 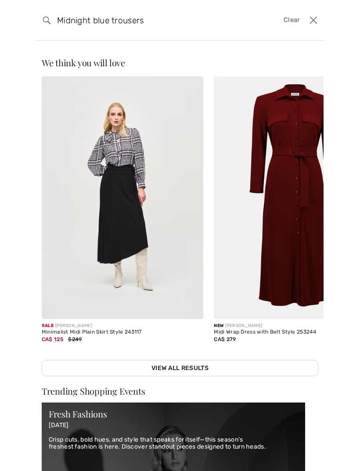 I want to click on span: CA$ 279, so click(x=225, y=340).